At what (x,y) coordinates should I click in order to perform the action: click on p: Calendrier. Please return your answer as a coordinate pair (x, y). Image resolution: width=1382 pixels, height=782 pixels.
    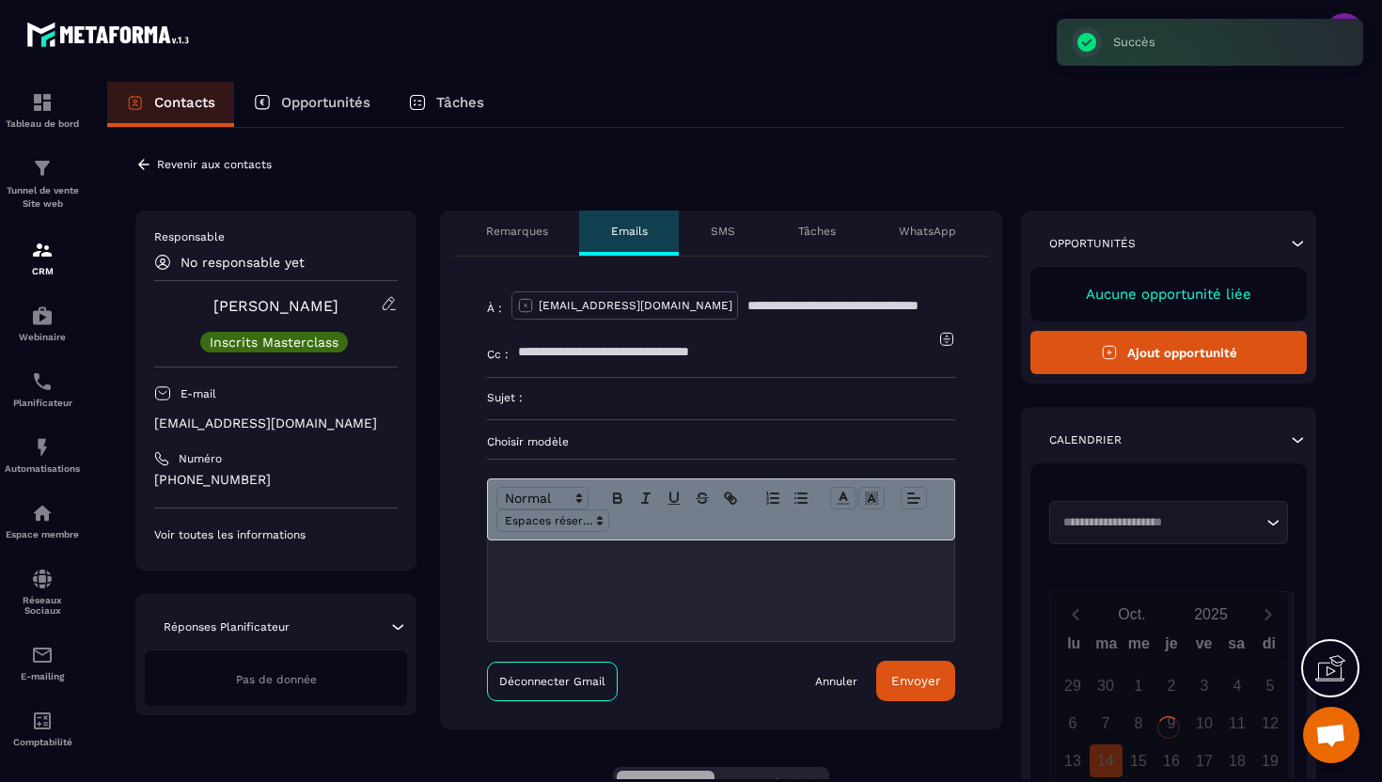
    Looking at the image, I should click on (1085, 440).